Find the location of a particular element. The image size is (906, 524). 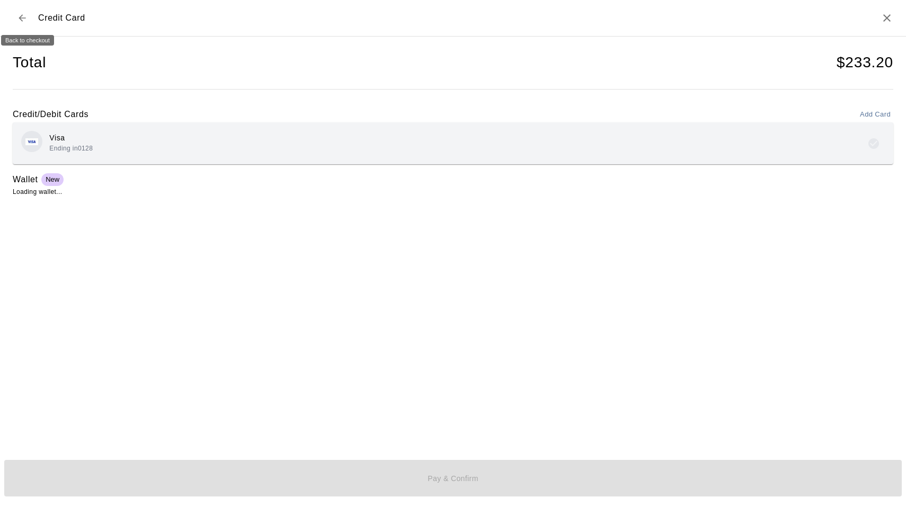

span: Loading wallet... is located at coordinates (38, 192).